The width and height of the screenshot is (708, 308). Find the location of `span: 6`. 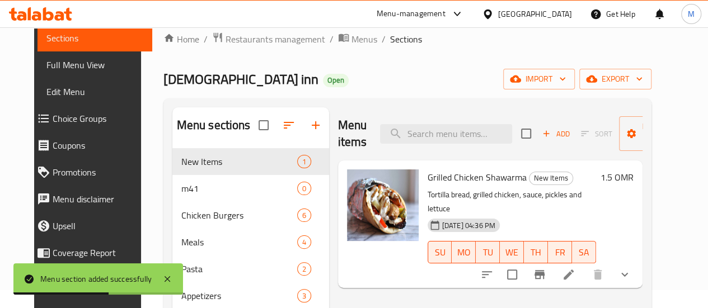

span: 6 is located at coordinates (304, 216).